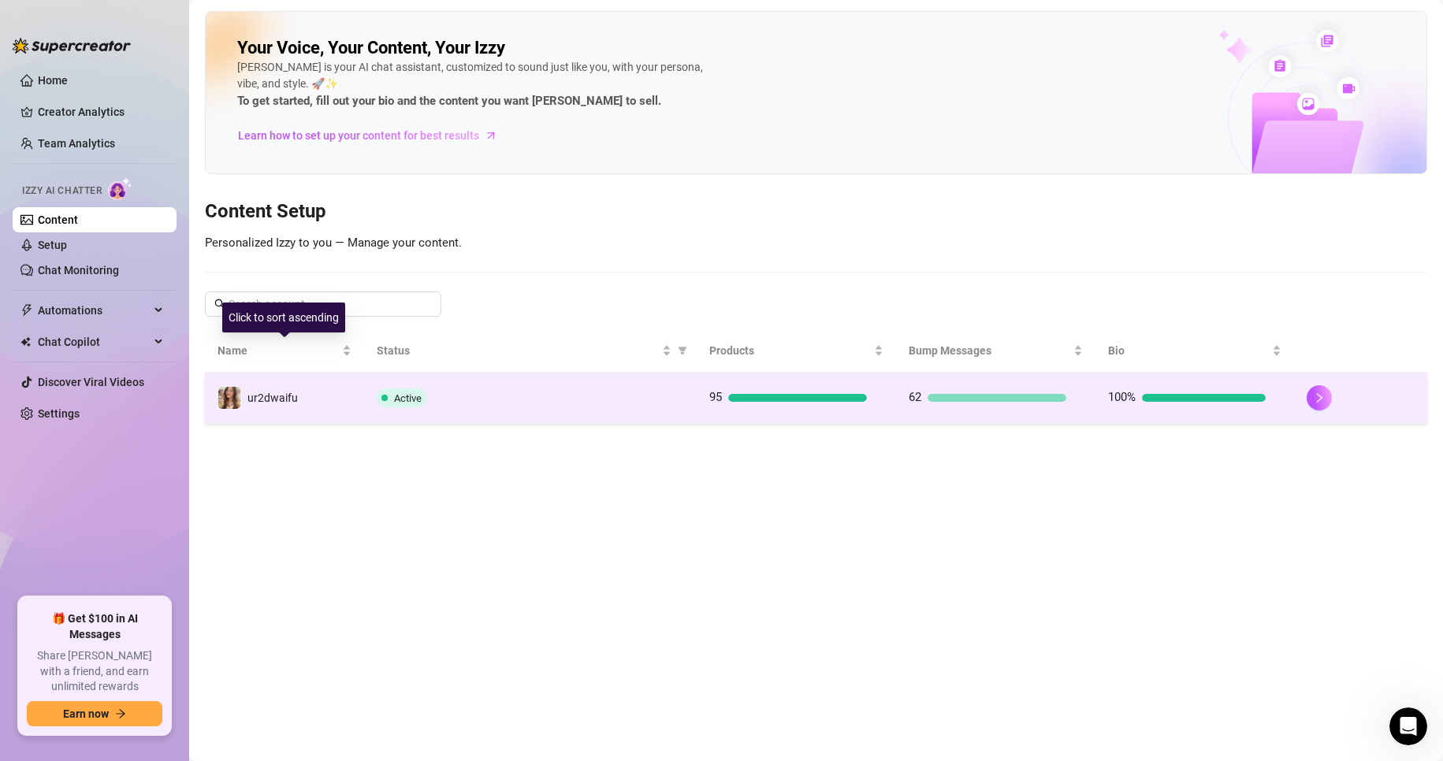 This screenshot has width=1443, height=761. What do you see at coordinates (120, 188) in the screenshot?
I see `img: AI Chatter` at bounding box center [120, 188].